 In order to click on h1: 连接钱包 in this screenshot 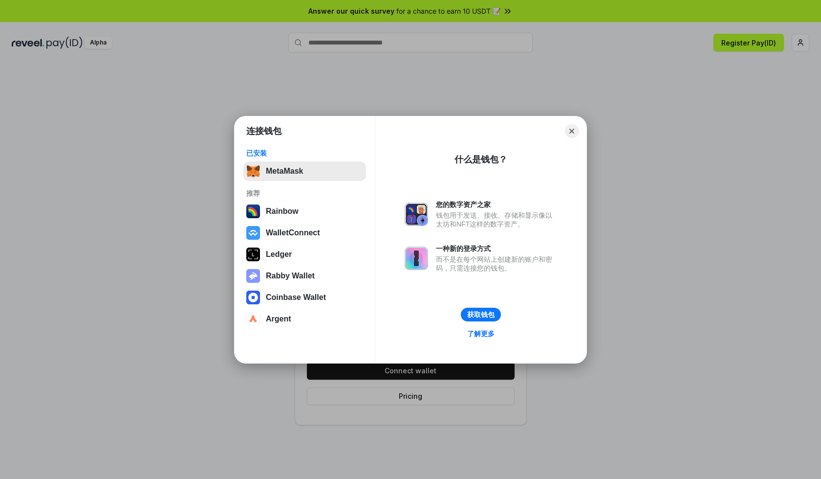, I will do `click(264, 131)`.